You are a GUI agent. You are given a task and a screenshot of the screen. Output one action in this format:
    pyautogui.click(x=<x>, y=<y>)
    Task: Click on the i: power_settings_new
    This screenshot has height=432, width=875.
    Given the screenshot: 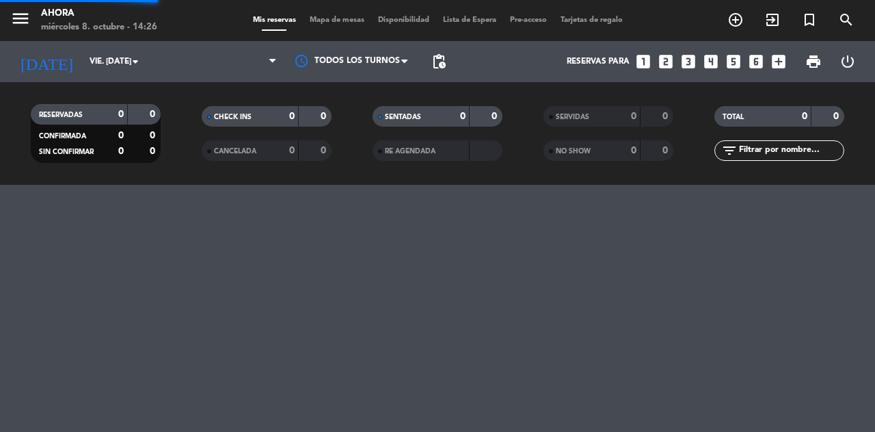 What is the action you would take?
    pyautogui.click(x=848, y=62)
    